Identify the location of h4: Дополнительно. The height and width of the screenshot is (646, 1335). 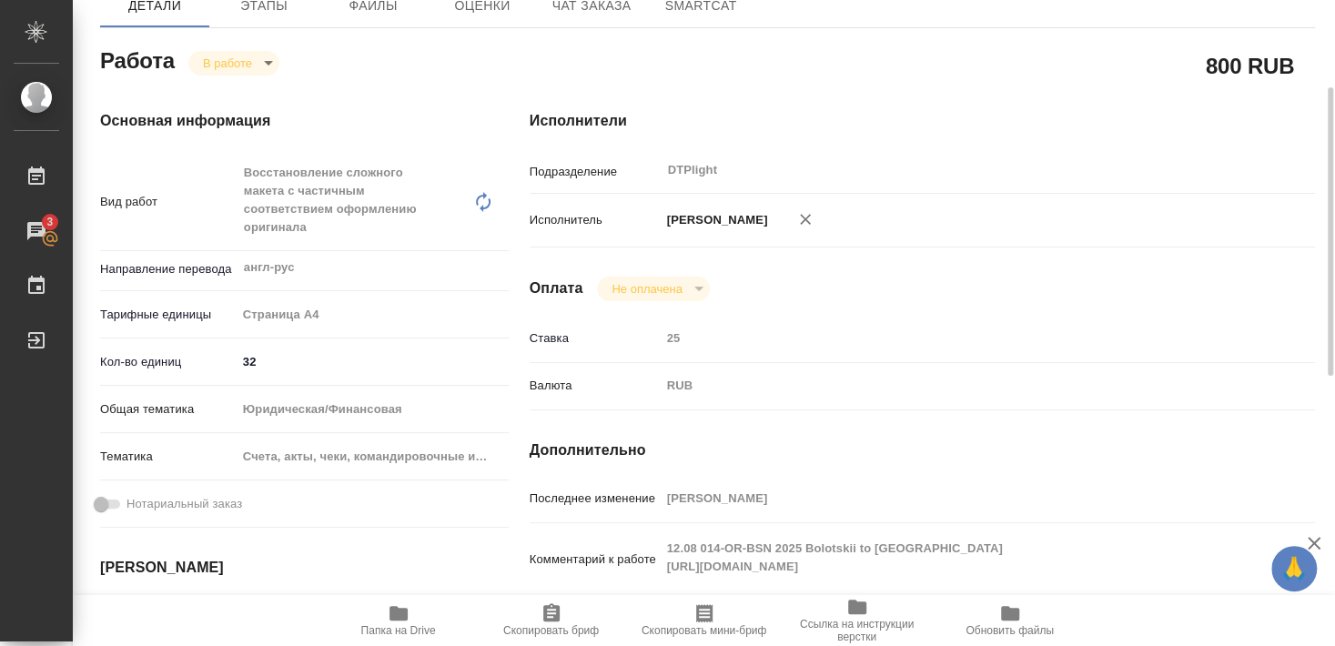
(922, 450).